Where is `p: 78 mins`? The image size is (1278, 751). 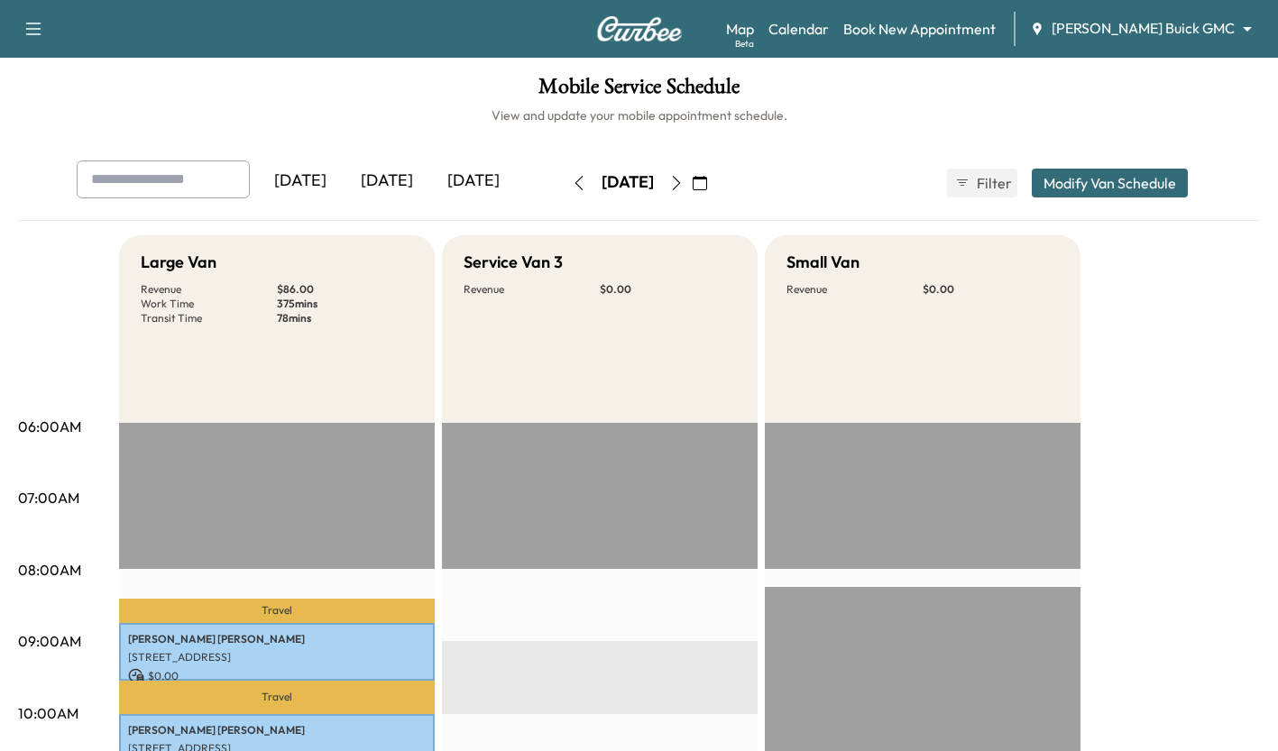
p: 78 mins is located at coordinates (344, 318).